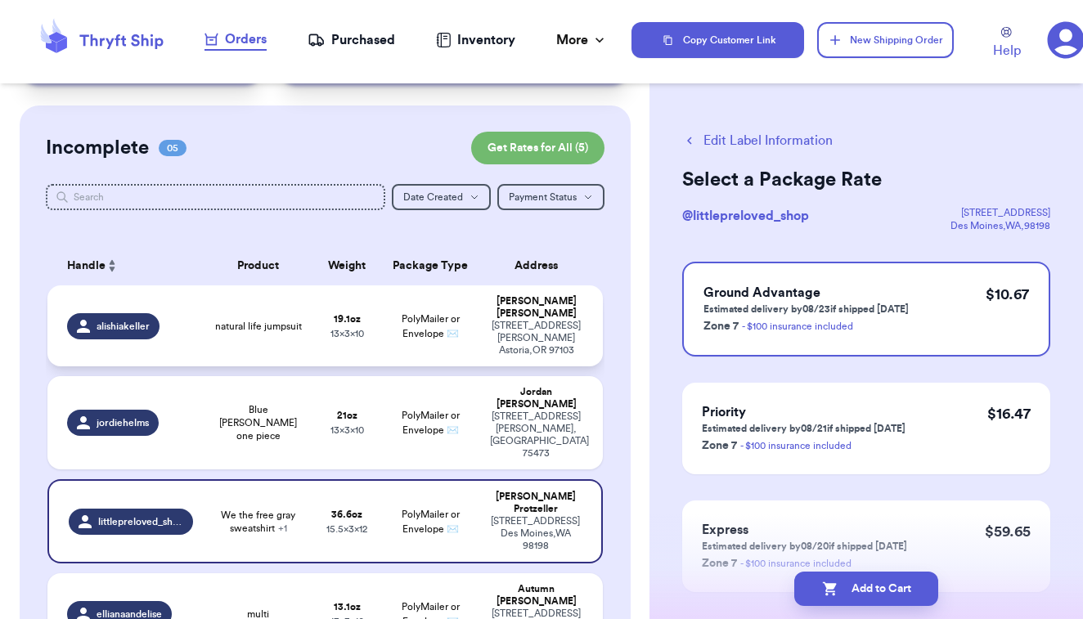 The image size is (1083, 619). I want to click on strong: 21 oz, so click(347, 416).